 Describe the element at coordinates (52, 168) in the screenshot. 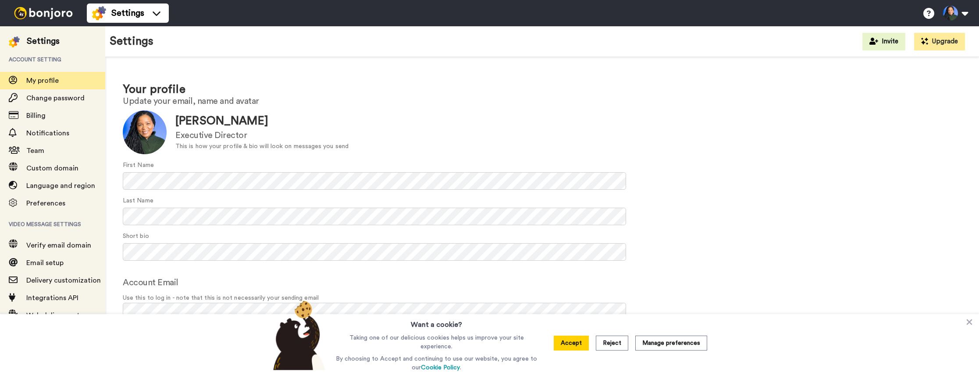

I see `span: Custom domain` at that location.